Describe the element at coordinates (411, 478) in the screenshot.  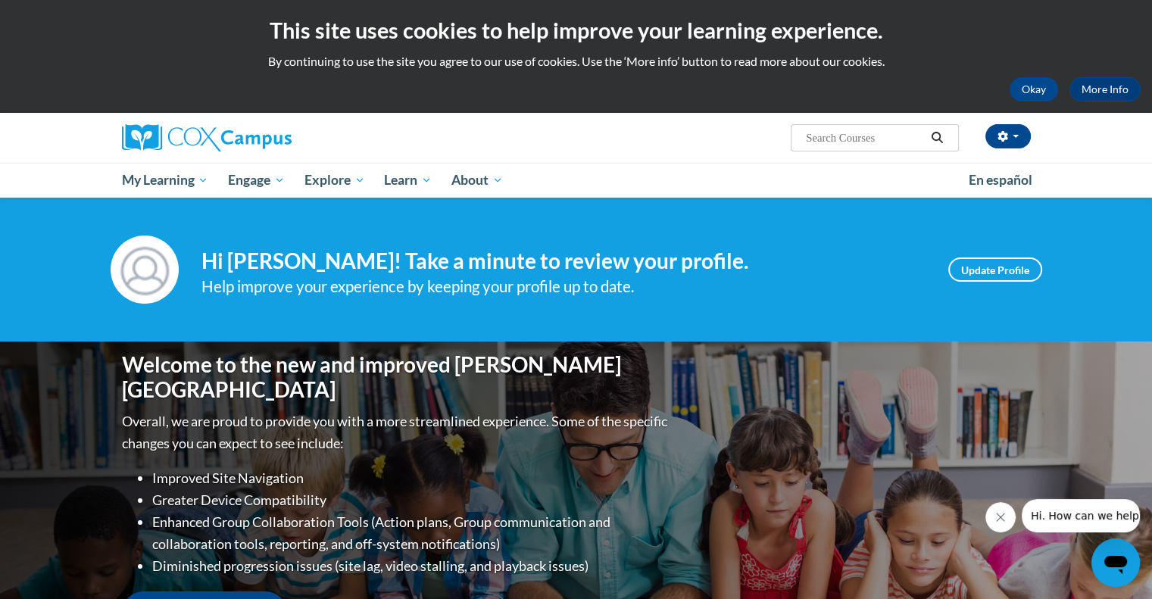
I see `li: Improved Site Navigation` at that location.